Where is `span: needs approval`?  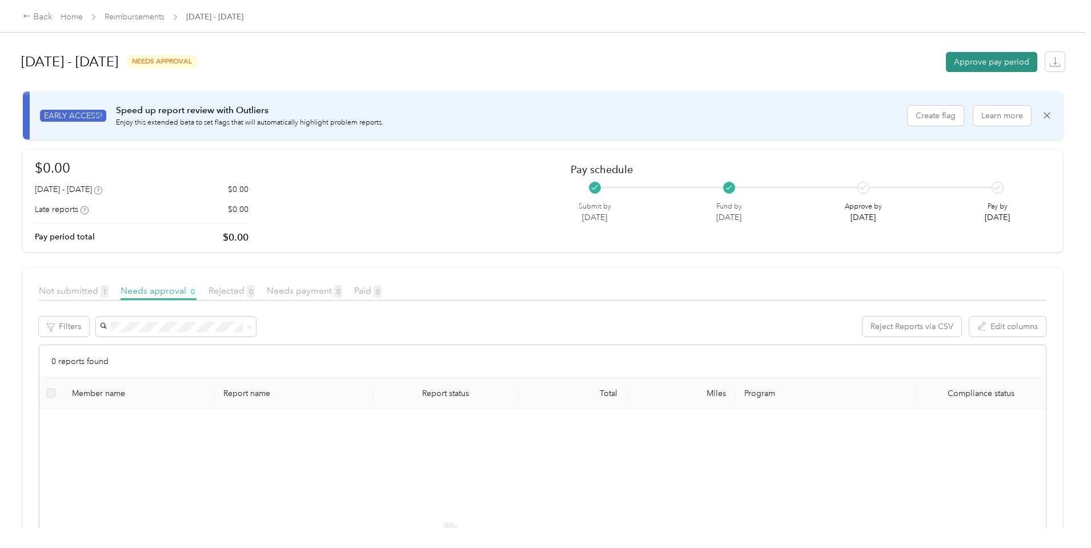 span: needs approval is located at coordinates (162, 61).